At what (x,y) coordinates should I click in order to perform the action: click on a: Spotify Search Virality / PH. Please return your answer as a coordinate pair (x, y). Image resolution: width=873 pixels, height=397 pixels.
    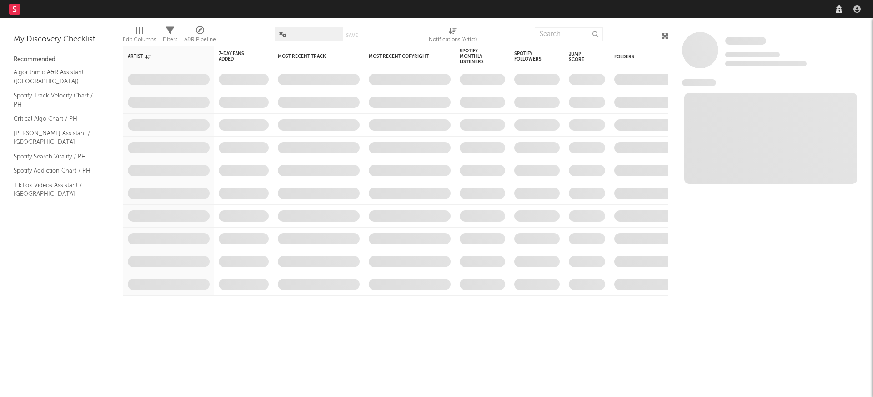
    Looking at the image, I should click on (57, 156).